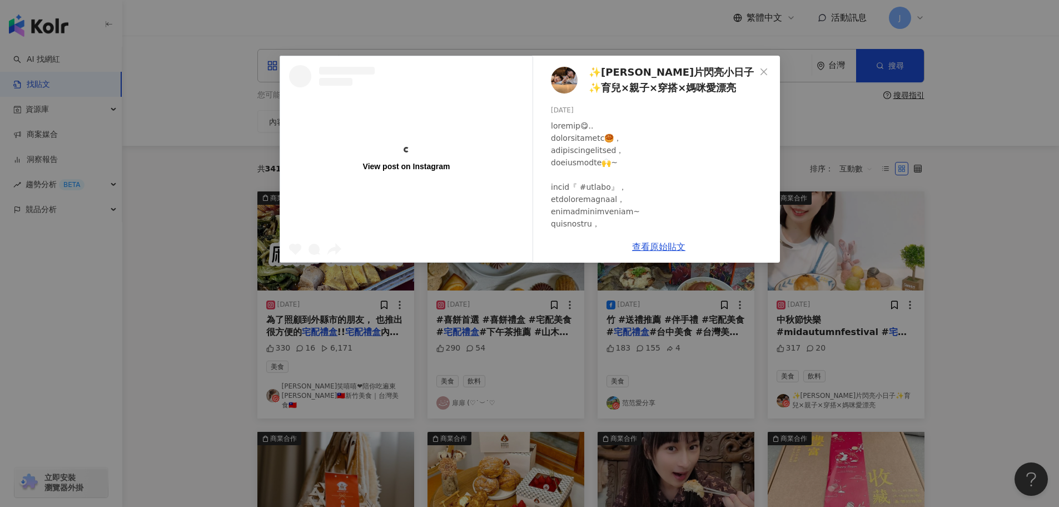 The image size is (1059, 507). What do you see at coordinates (406, 159) in the screenshot?
I see `a: View post on Instagram` at bounding box center [406, 159].